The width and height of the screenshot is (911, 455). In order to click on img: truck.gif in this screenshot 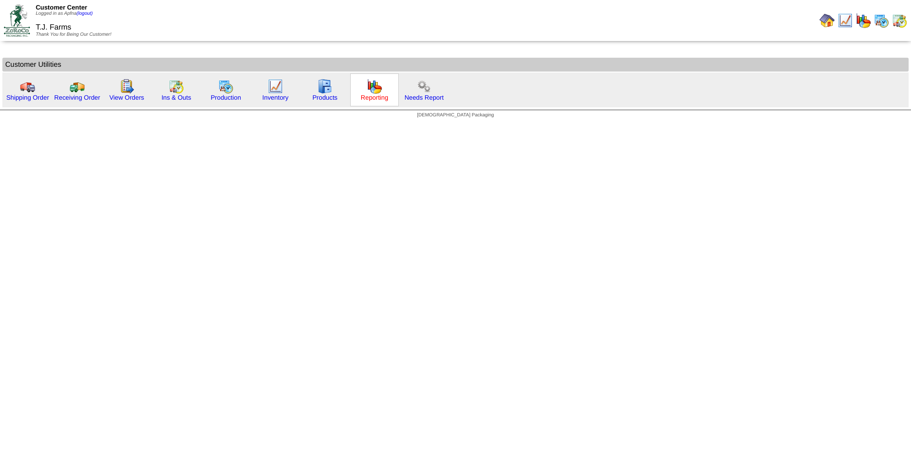, I will do `click(28, 86)`.